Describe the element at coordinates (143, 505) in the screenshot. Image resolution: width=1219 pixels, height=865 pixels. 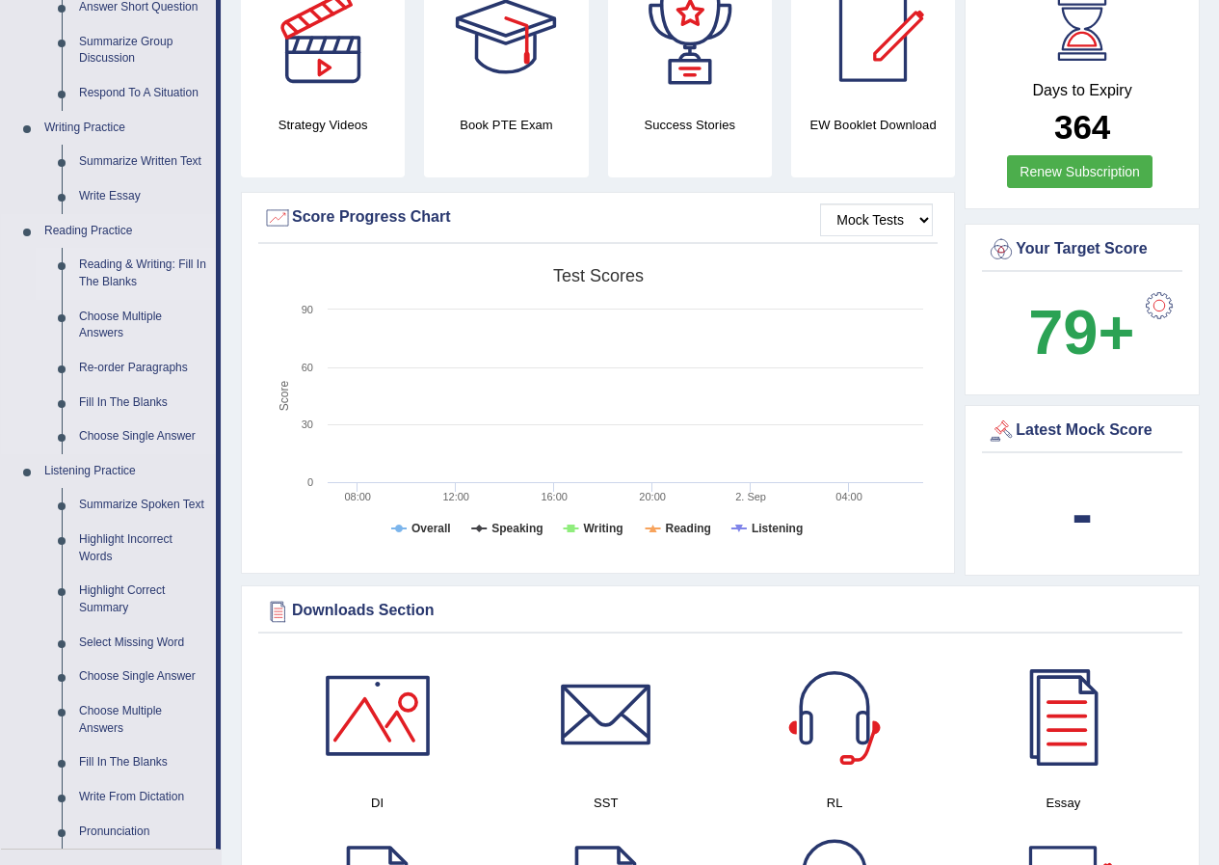
I see `a: Summarize Spoken Text` at that location.